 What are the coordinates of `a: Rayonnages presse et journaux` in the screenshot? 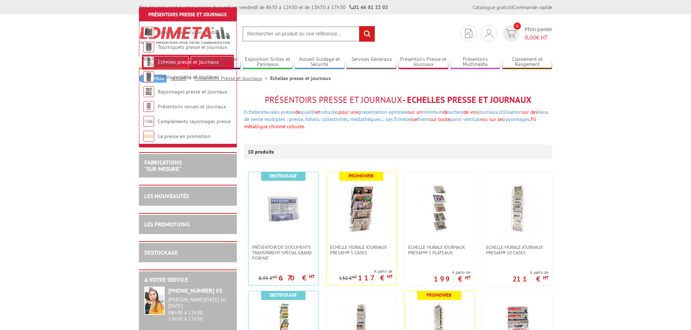 It's located at (193, 92).